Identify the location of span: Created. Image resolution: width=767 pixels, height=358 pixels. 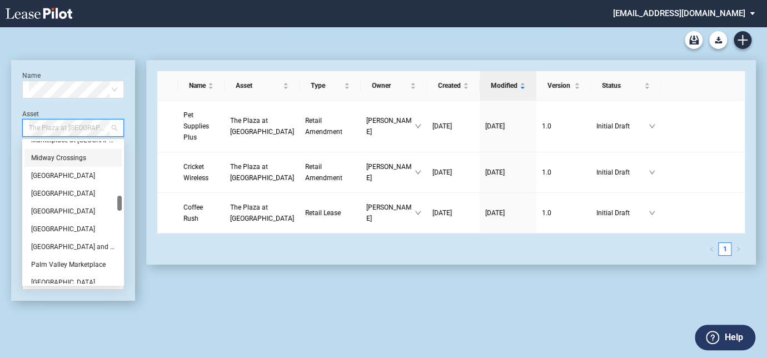
(449, 86).